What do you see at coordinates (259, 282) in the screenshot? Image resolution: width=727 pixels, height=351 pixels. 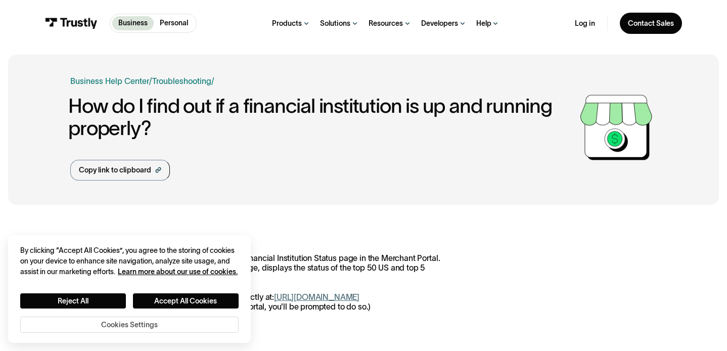 I see `p: As a participating merchant, you can review the Financial Institution Status page in the Merchant...` at bounding box center [259, 282].